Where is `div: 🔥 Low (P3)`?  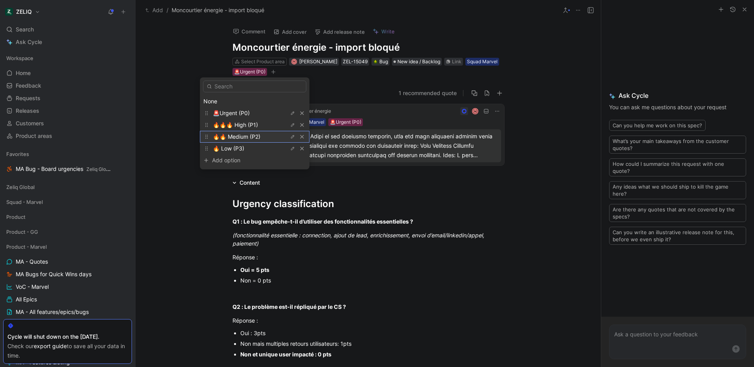 div: 🔥 Low (P3) is located at coordinates (255, 149).